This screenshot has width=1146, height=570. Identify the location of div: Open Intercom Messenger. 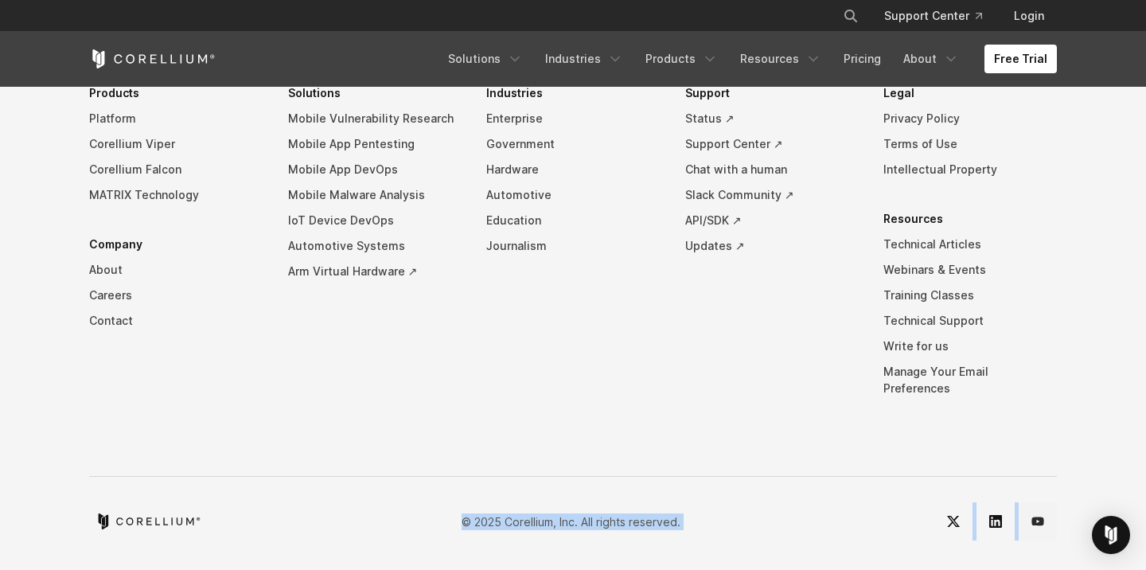
(1111, 535).